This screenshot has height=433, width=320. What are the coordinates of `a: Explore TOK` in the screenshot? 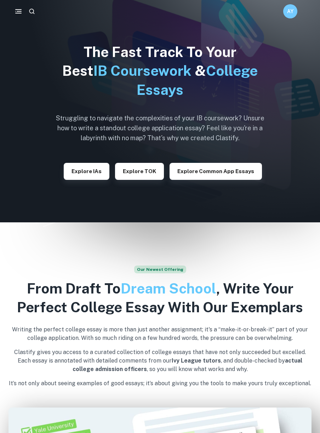 It's located at (139, 171).